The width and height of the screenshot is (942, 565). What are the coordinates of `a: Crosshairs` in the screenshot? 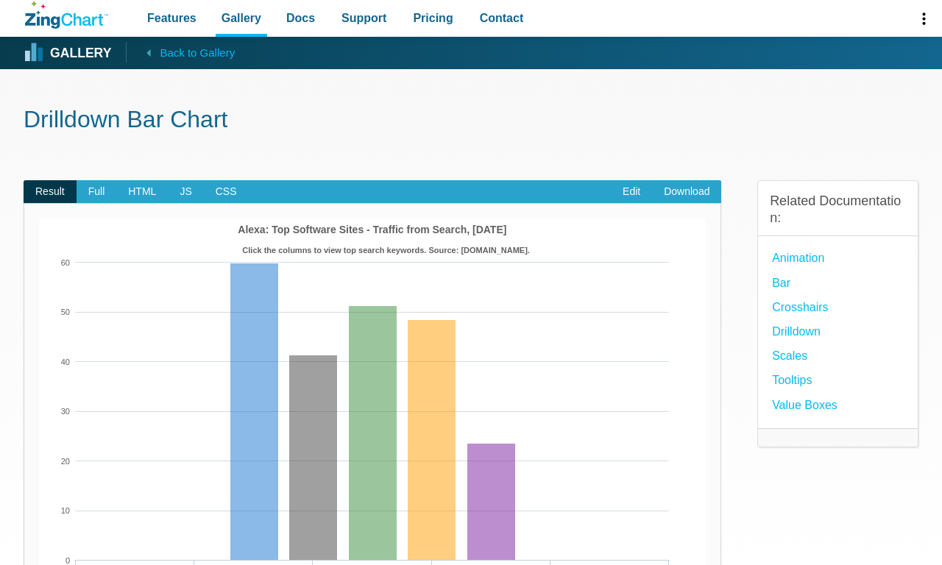 It's located at (800, 307).